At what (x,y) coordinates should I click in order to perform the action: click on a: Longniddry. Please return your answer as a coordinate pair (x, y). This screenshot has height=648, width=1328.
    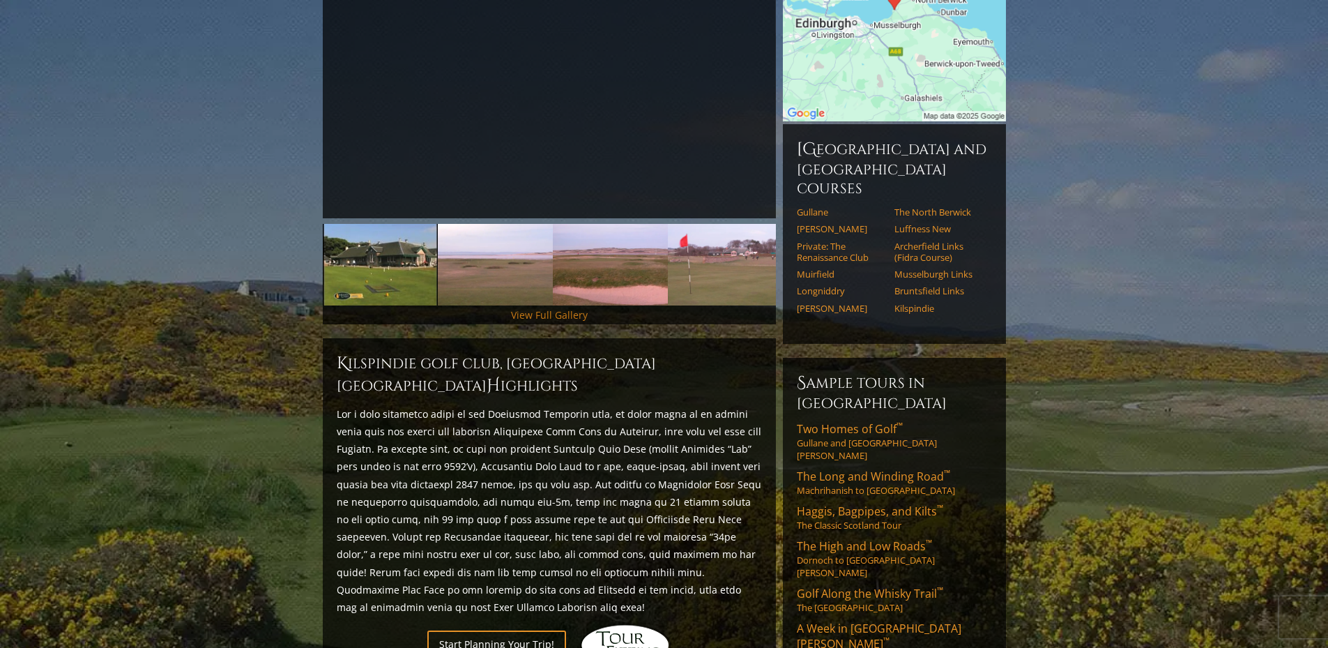
    Looking at the image, I should click on (841, 291).